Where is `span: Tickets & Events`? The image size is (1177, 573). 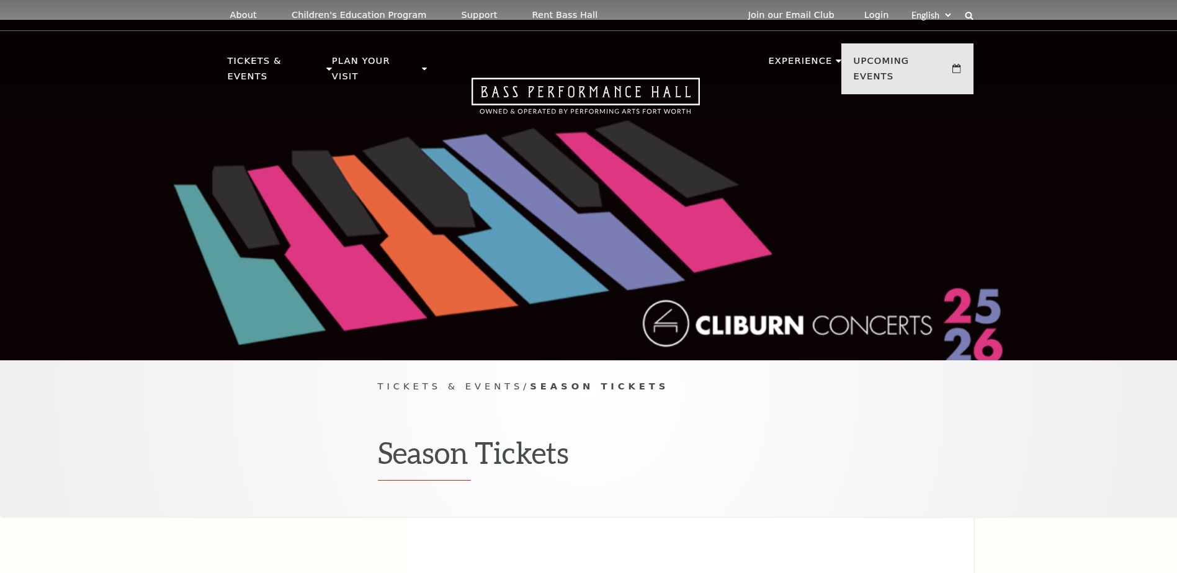 span: Tickets & Events is located at coordinates (450, 386).